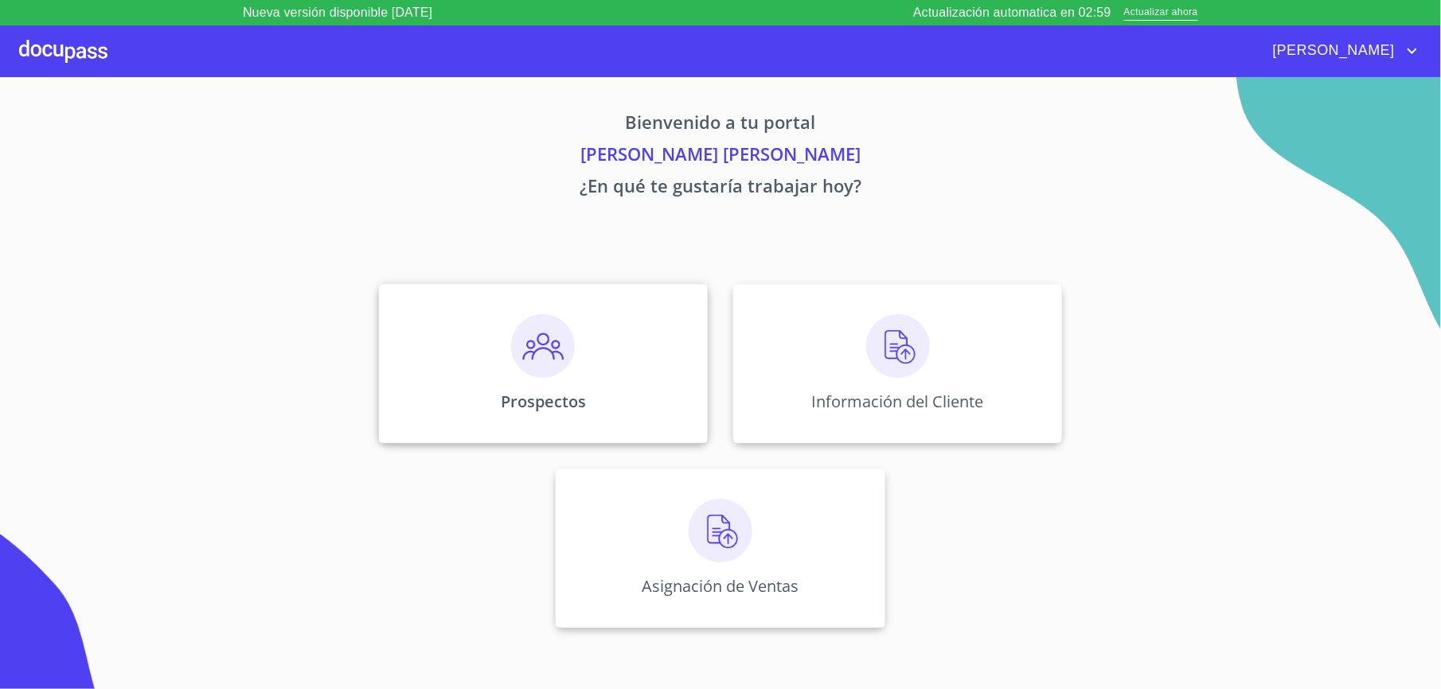  I want to click on p: ¿En qué te gustaría trabajar hoy?, so click(720, 189).